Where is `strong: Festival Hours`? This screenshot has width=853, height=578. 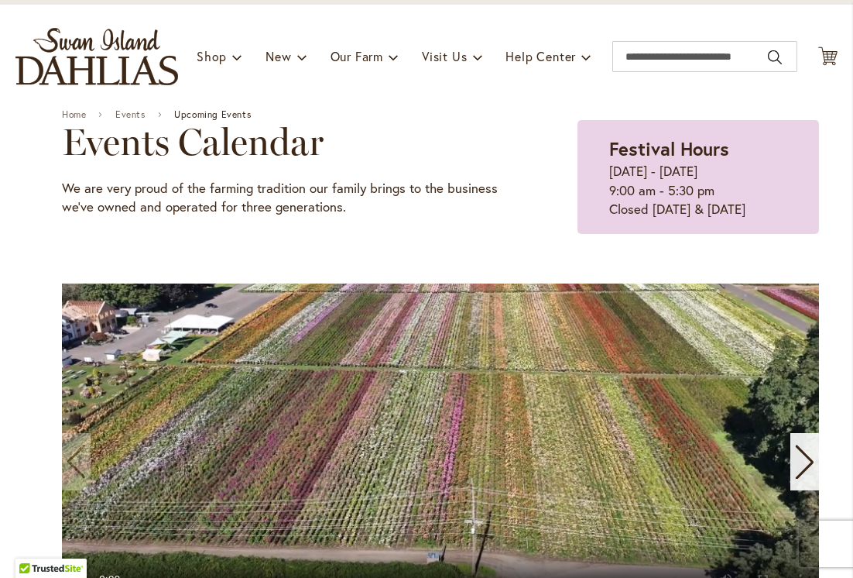 strong: Festival Hours is located at coordinates (669, 149).